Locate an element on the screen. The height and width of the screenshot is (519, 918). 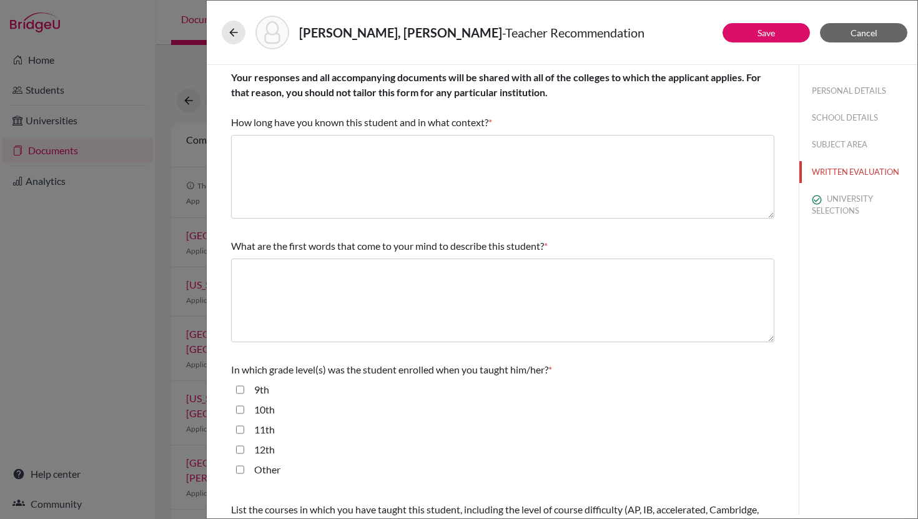
button: PERSONAL DETAILS is located at coordinates (858, 91).